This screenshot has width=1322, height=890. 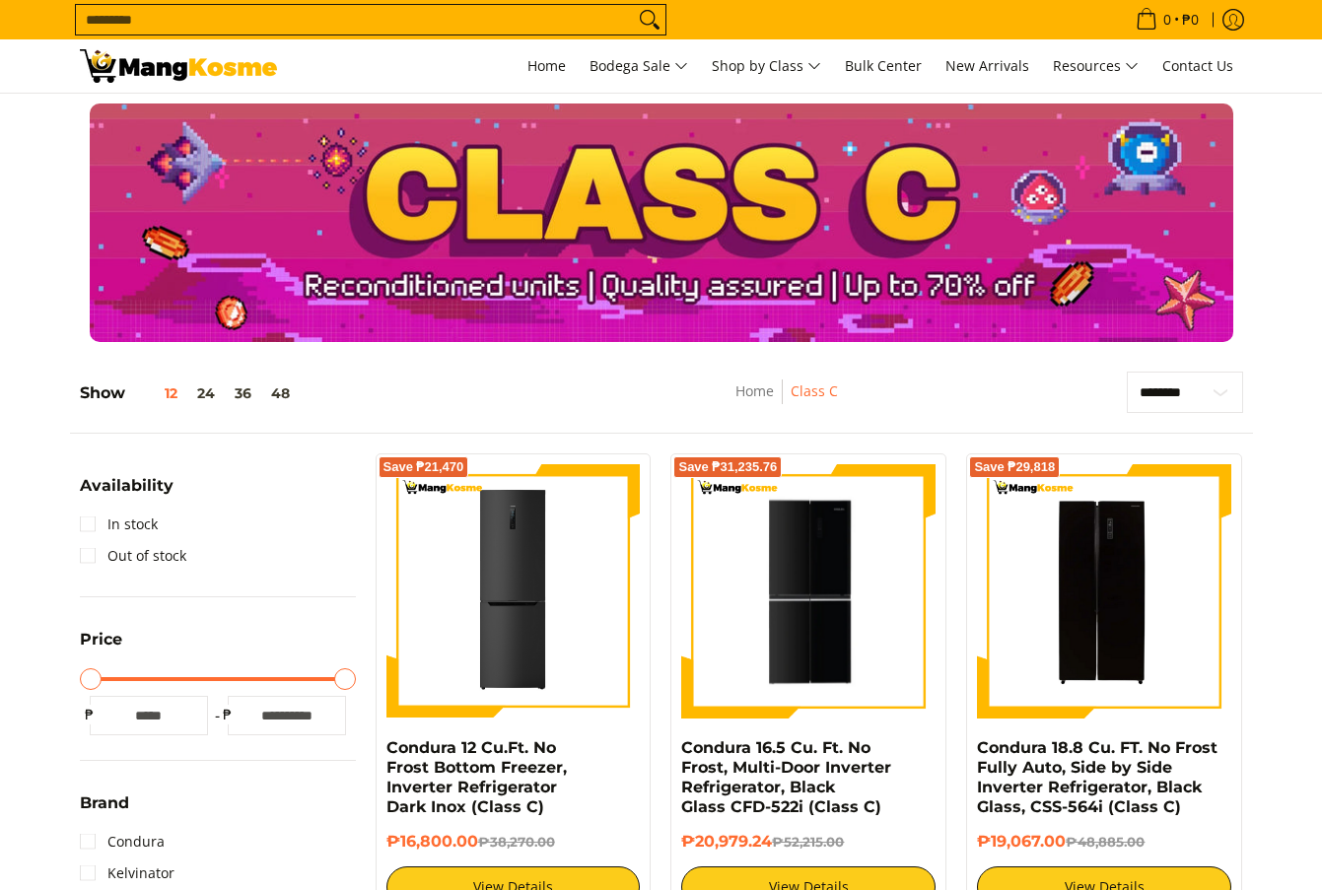 What do you see at coordinates (807, 842) in the screenshot?
I see `del: ₱52,215.00` at bounding box center [807, 842].